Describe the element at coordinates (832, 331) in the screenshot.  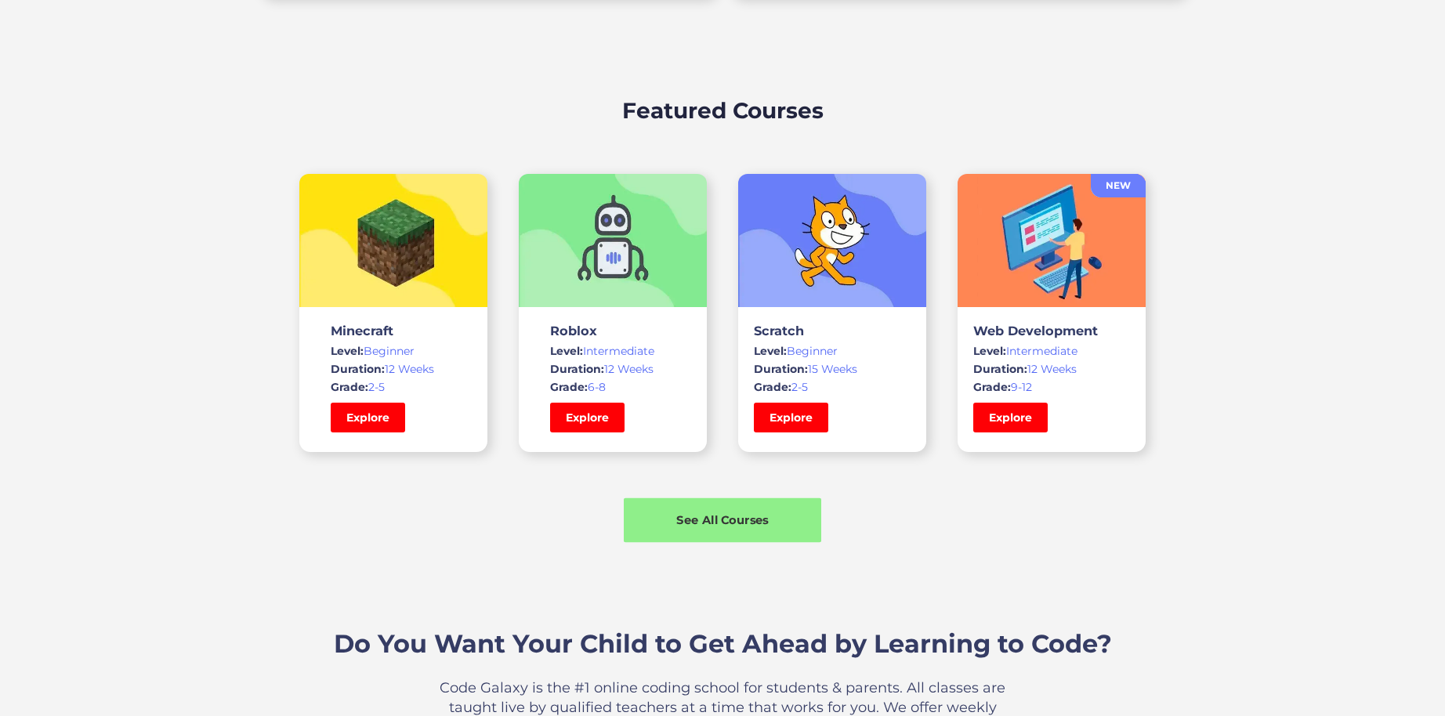
I see `h3: Scratch` at that location.